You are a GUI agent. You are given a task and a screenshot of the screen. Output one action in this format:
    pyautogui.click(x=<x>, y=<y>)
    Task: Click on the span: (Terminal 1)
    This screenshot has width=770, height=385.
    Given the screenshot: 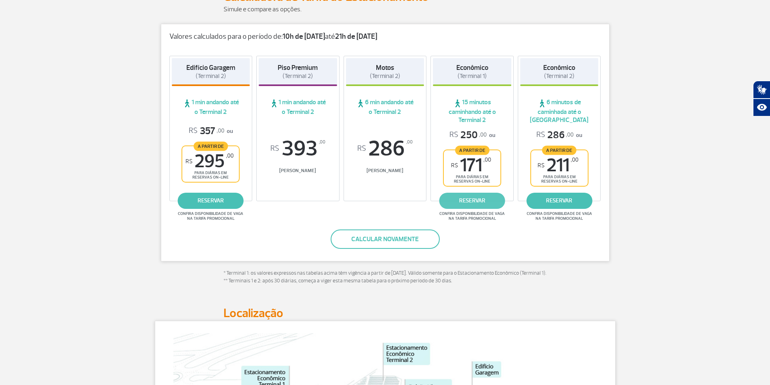 What is the action you would take?
    pyautogui.click(x=472, y=76)
    